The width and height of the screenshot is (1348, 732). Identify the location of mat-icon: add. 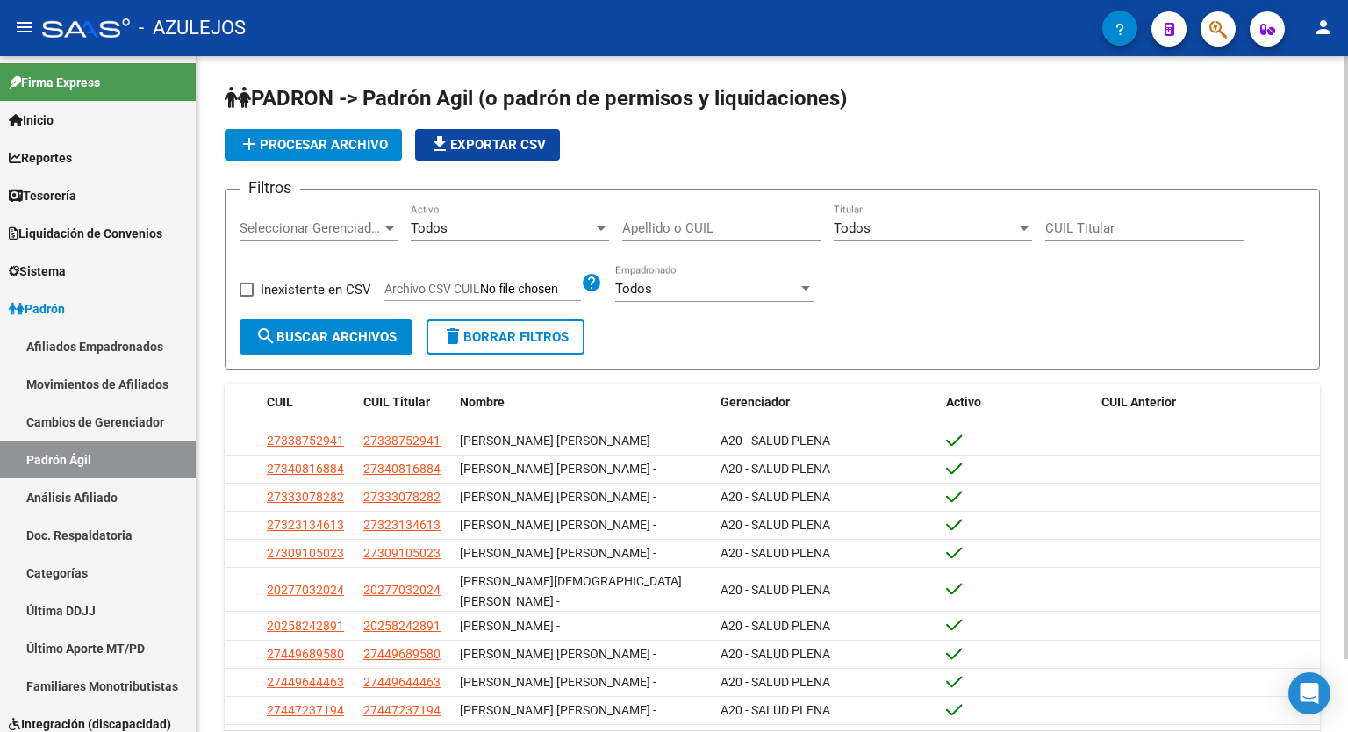
(249, 144).